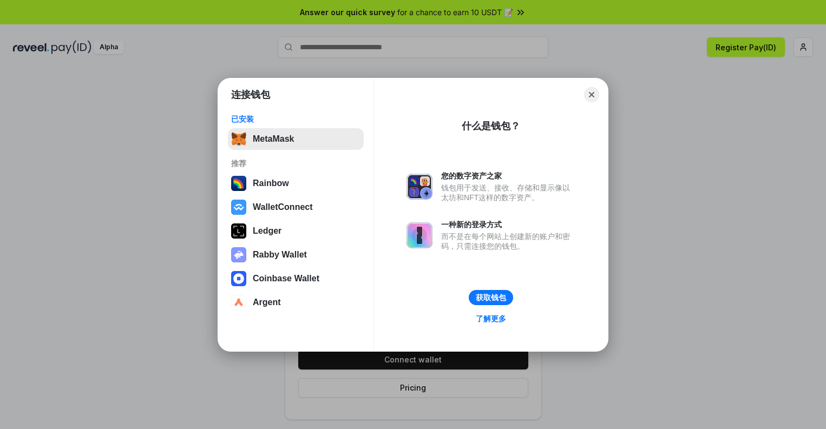 Image resolution: width=826 pixels, height=429 pixels. Describe the element at coordinates (295, 231) in the screenshot. I see `button: Ledger` at that location.